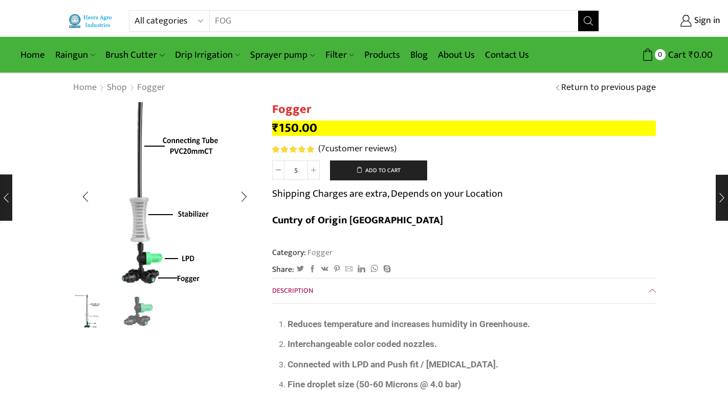  Describe the element at coordinates (244, 197) in the screenshot. I see `div: Next slide` at that location.